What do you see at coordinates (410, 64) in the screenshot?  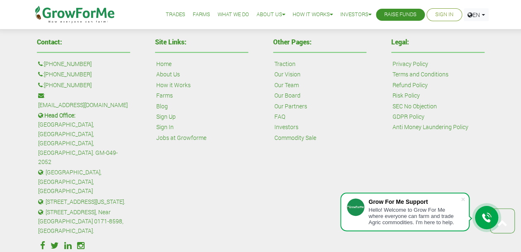 I see `a: Privacy Policy` at bounding box center [410, 64].